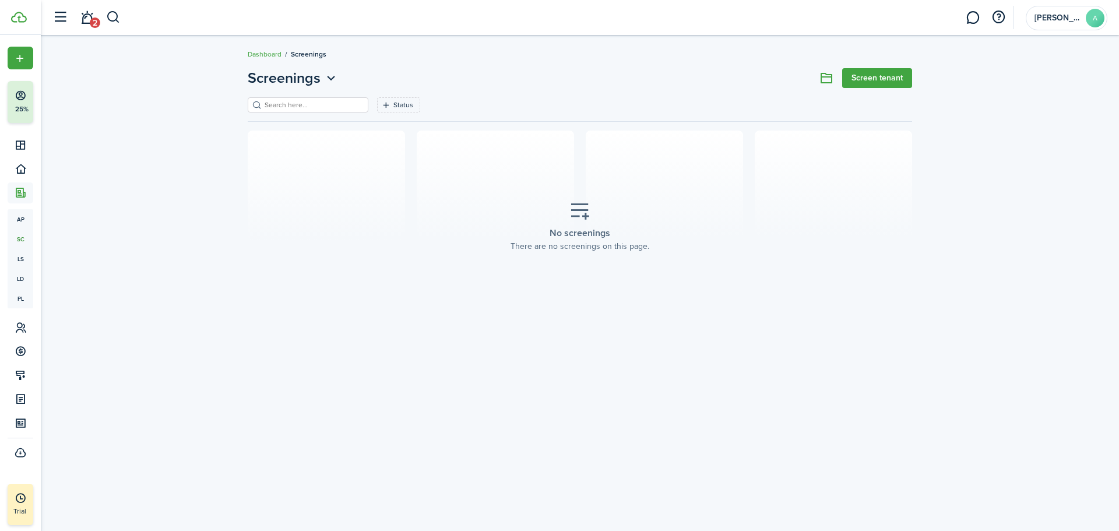  I want to click on a: Trial, so click(20, 504).